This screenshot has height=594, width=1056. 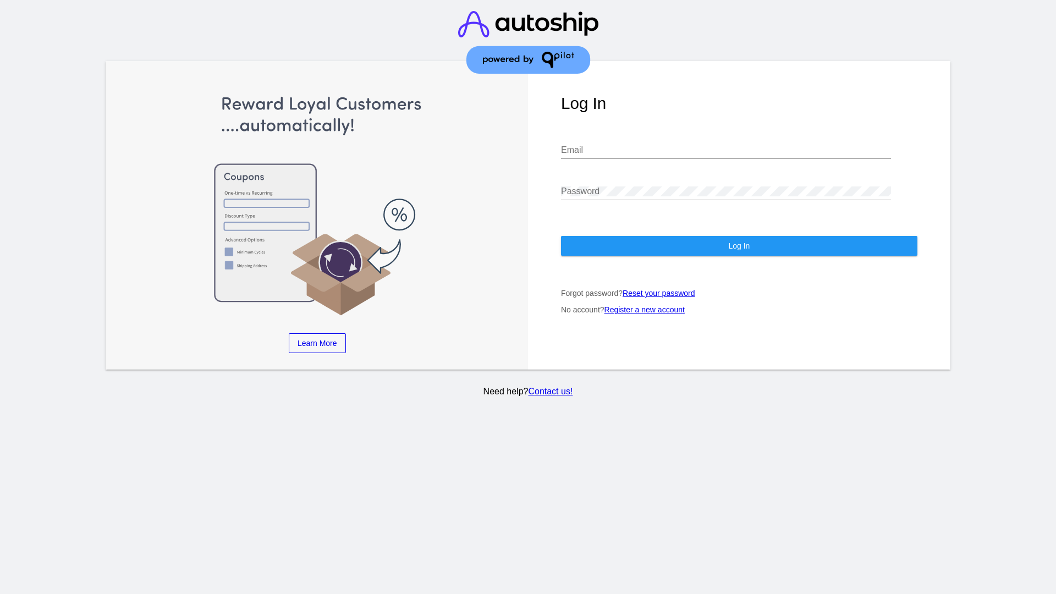 I want to click on input: Email, so click(x=726, y=150).